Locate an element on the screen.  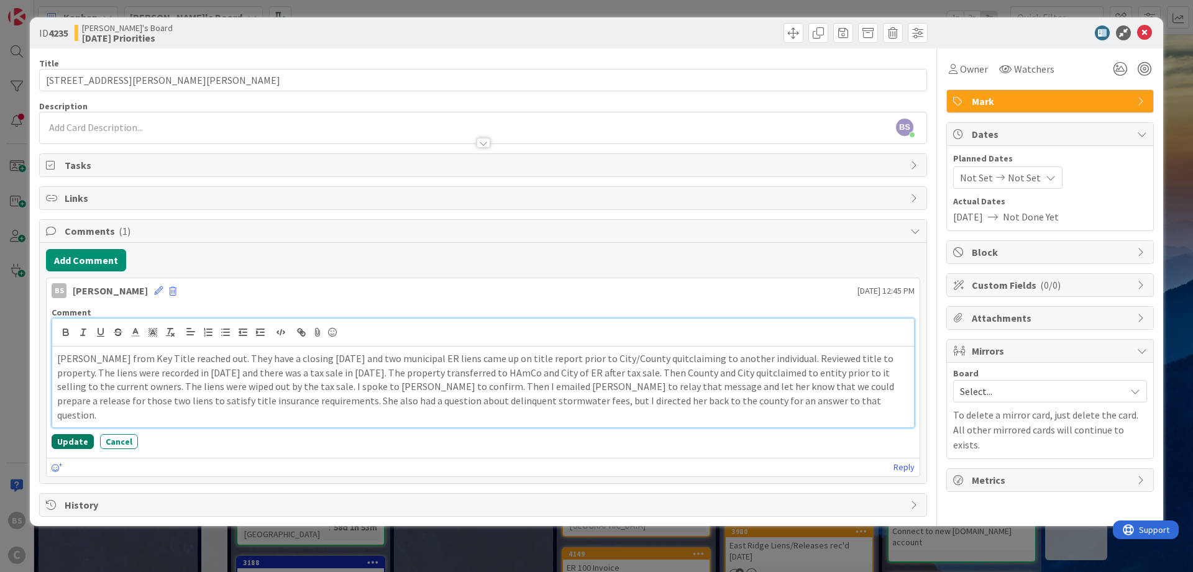
span: Metrics is located at coordinates (1051, 480).